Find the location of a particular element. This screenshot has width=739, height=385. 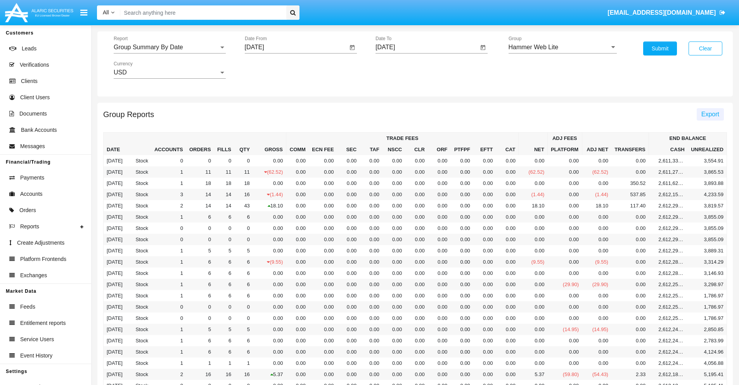

span: Exchanges is located at coordinates (33, 276).